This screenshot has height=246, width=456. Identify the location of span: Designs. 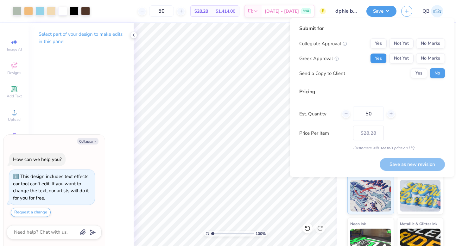
(14, 73).